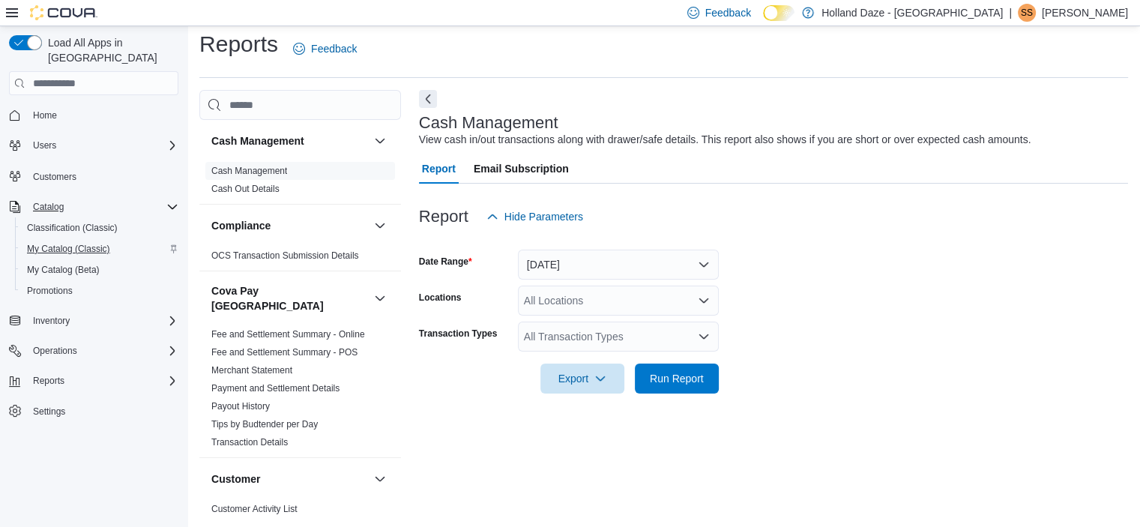 The width and height of the screenshot is (1140, 527). I want to click on span: Report, so click(439, 169).